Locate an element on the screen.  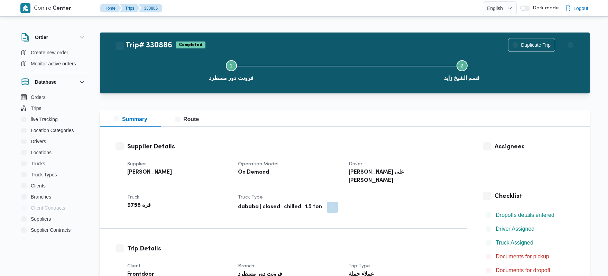
button: Suppliers is located at coordinates (54, 219).